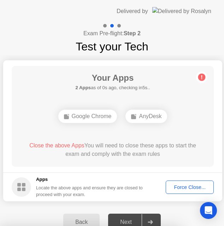 Image resolution: width=224 pixels, height=226 pixels. I want to click on div: Google Chrome, so click(88, 116).